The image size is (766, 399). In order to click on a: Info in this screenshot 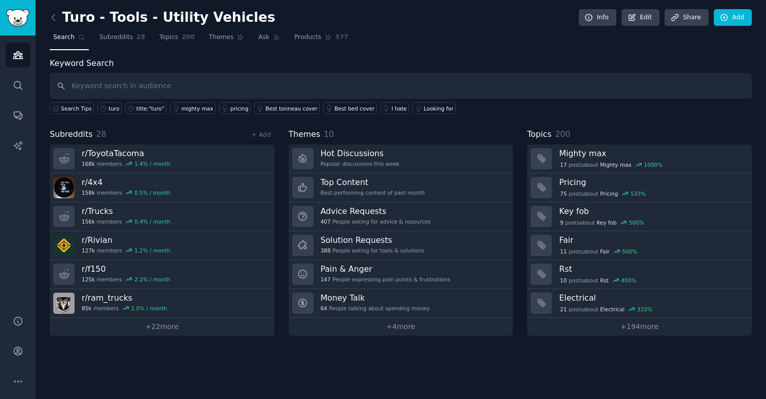, I will do `click(597, 18)`.